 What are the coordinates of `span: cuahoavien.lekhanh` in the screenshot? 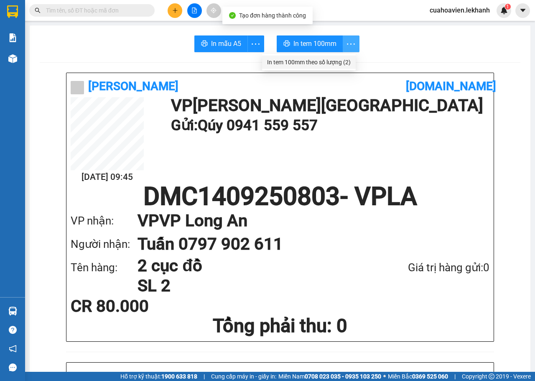 It's located at (459, 10).